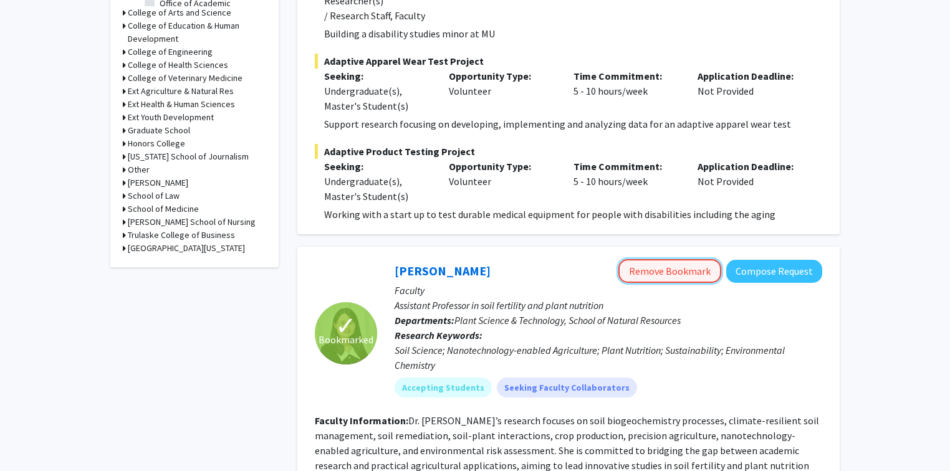 The image size is (950, 471). Describe the element at coordinates (362, 421) in the screenshot. I see `b: Faculty Information:` at that location.